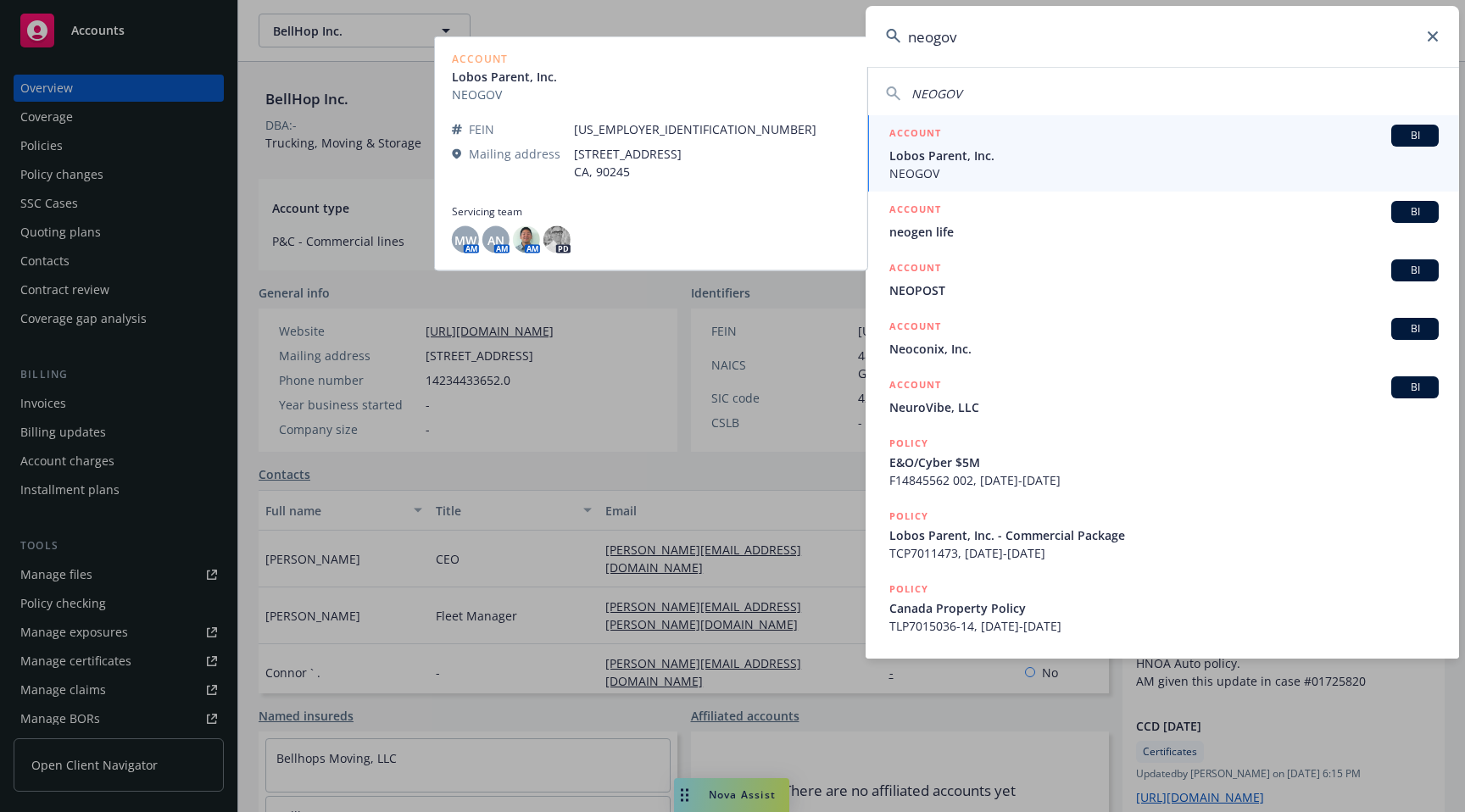 The image size is (1465, 812). I want to click on span: Neoconix, Inc., so click(1164, 349).